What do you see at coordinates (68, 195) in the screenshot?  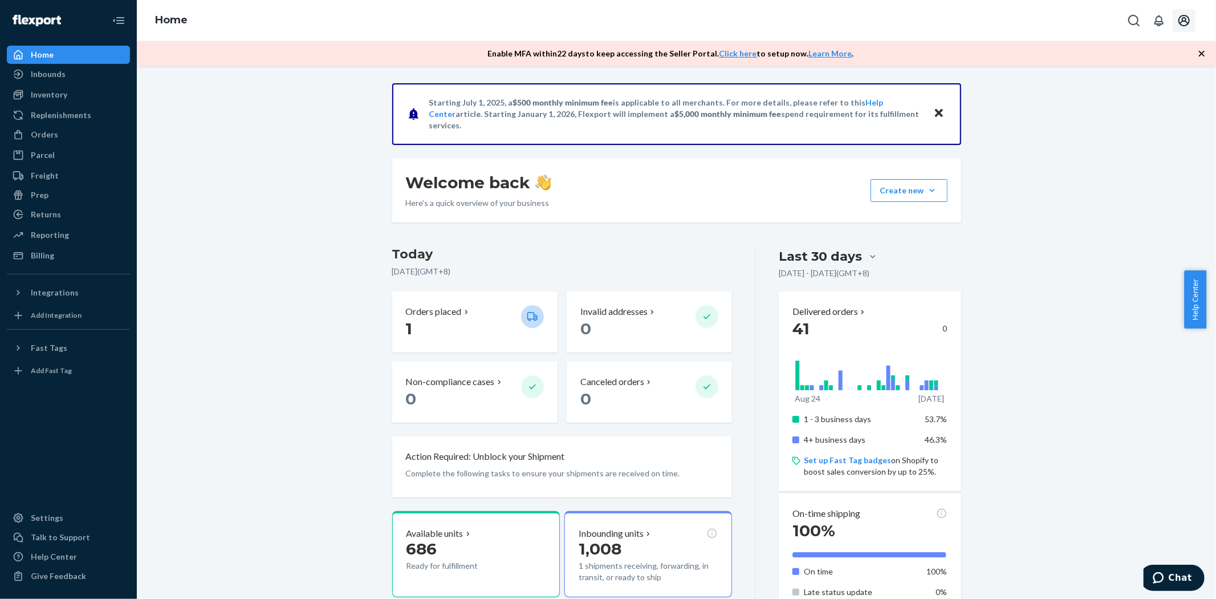 I see `a: Prep` at bounding box center [68, 195].